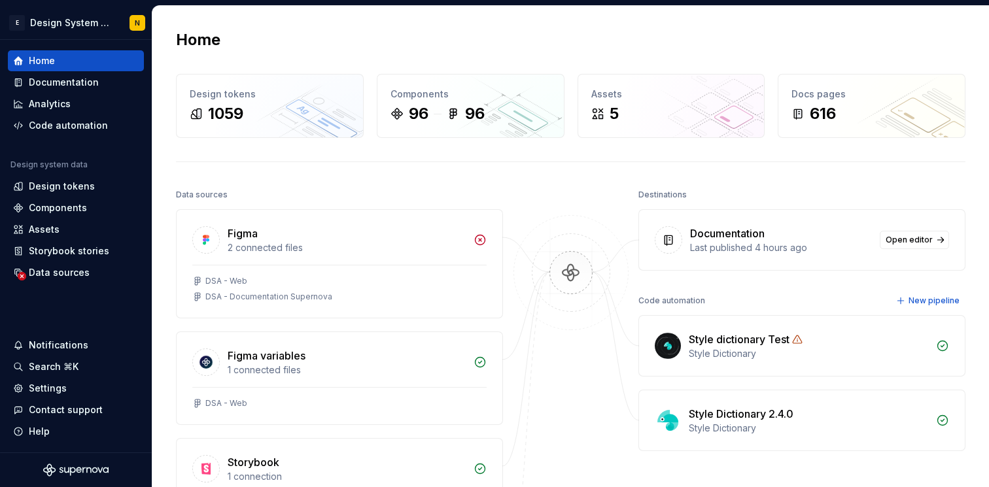  Describe the element at coordinates (76, 345) in the screenshot. I see `button: Notifications` at that location.